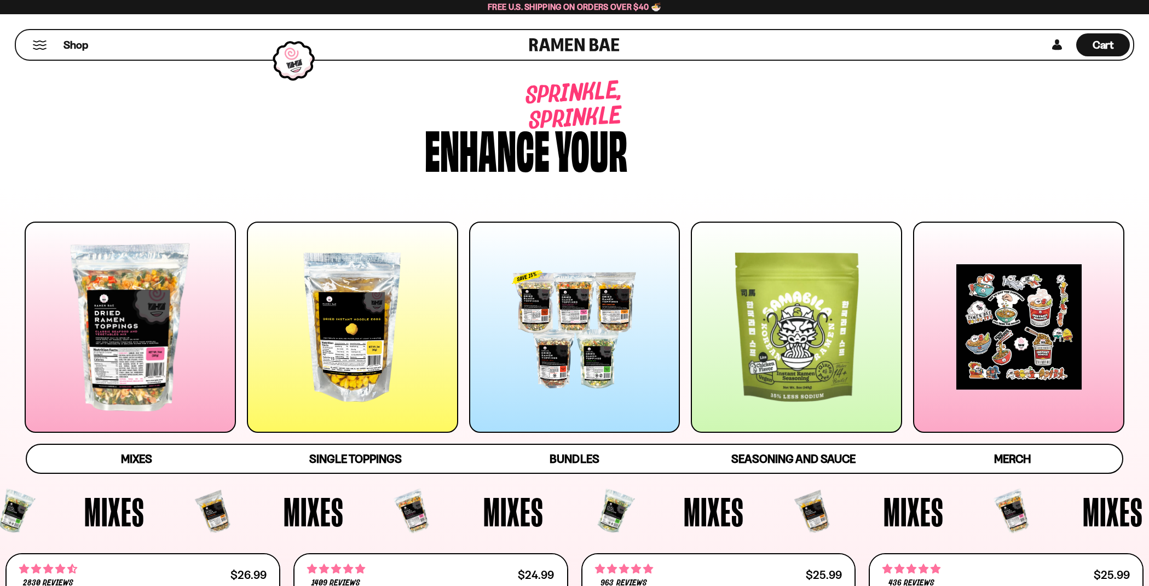 This screenshot has width=1149, height=586. Describe the element at coordinates (1013, 459) in the screenshot. I see `span: Merch` at that location.